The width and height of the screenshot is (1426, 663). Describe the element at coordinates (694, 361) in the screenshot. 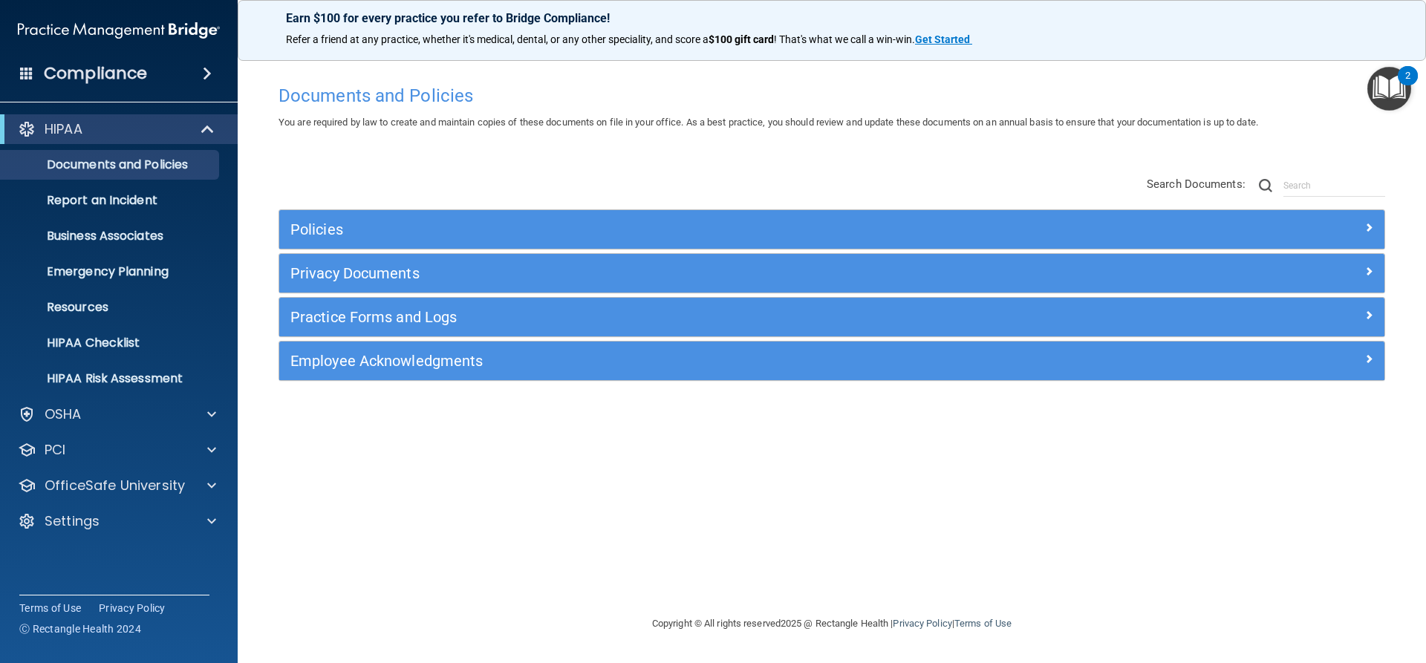

I see `h5: Employee Acknowledgments` at that location.